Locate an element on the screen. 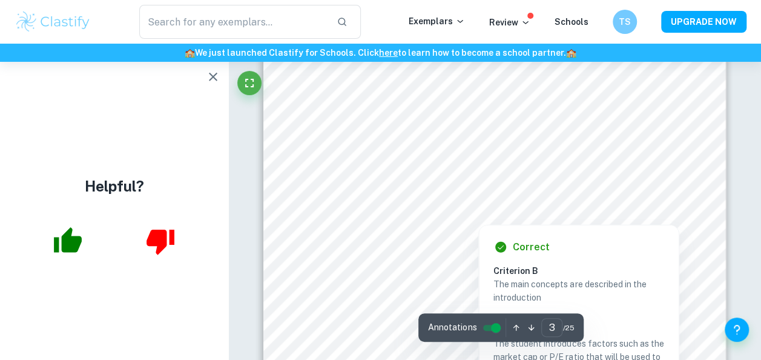  span: / 25 is located at coordinates (568, 327).